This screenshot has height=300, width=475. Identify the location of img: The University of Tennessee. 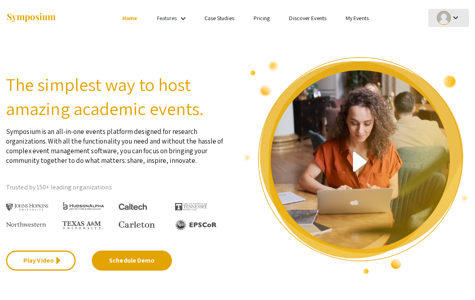
(191, 207).